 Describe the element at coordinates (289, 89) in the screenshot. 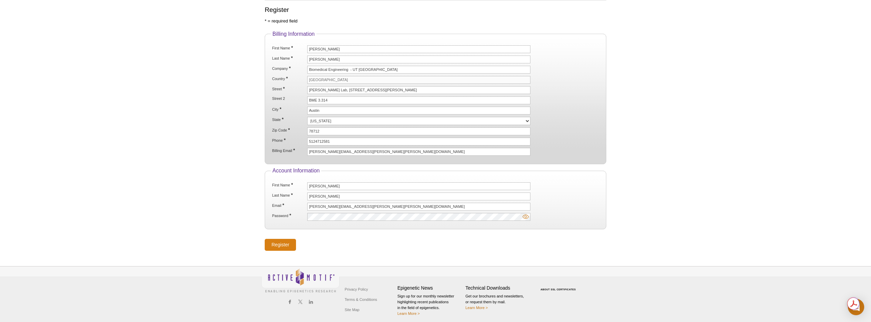

I see `label: Street` at that location.